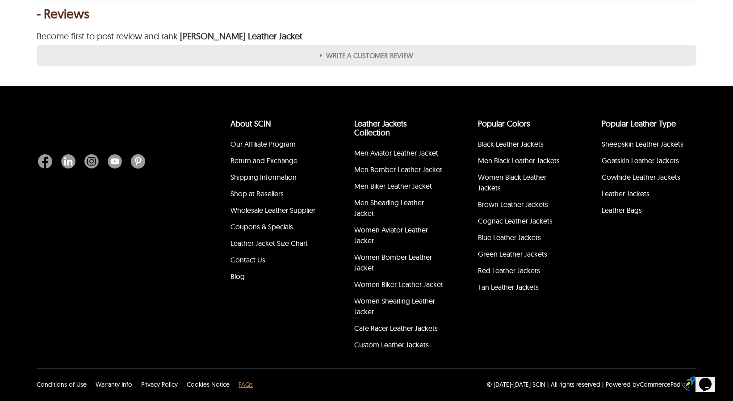 This screenshot has height=401, width=733. What do you see at coordinates (522, 184) in the screenshot?
I see `li: Women Black Leather Jackets` at bounding box center [522, 184].